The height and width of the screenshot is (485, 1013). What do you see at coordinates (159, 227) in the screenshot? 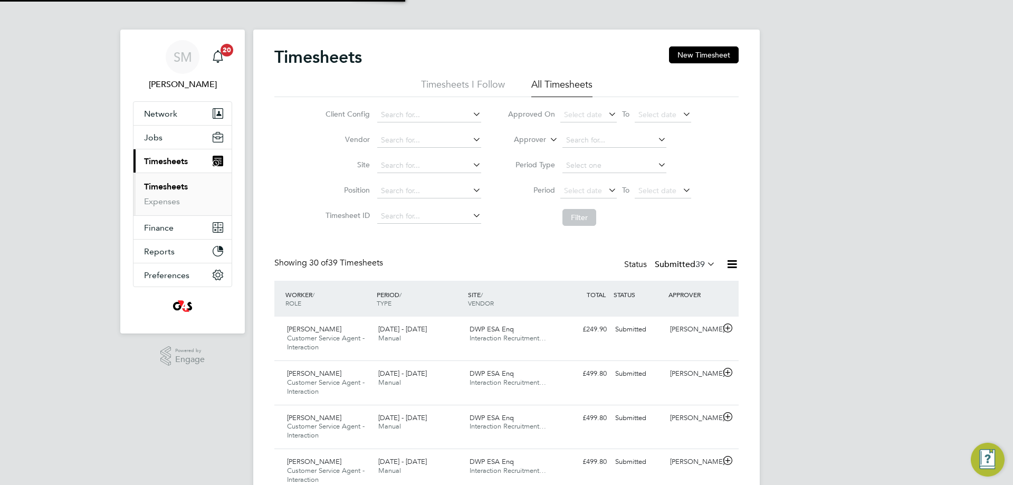
I see `span: Finance` at bounding box center [159, 227].